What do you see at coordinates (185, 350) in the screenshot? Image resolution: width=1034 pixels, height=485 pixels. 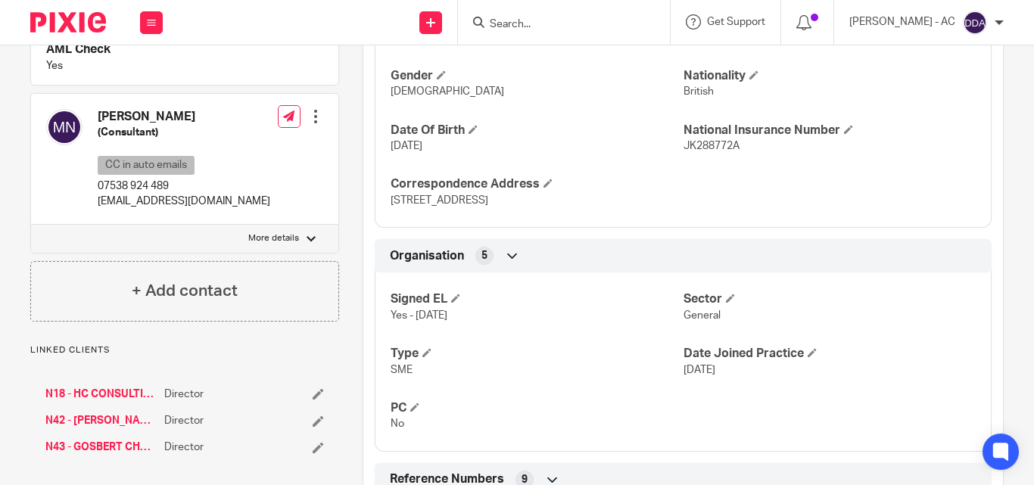 I see `p: Linked clients` at bounding box center [185, 350].